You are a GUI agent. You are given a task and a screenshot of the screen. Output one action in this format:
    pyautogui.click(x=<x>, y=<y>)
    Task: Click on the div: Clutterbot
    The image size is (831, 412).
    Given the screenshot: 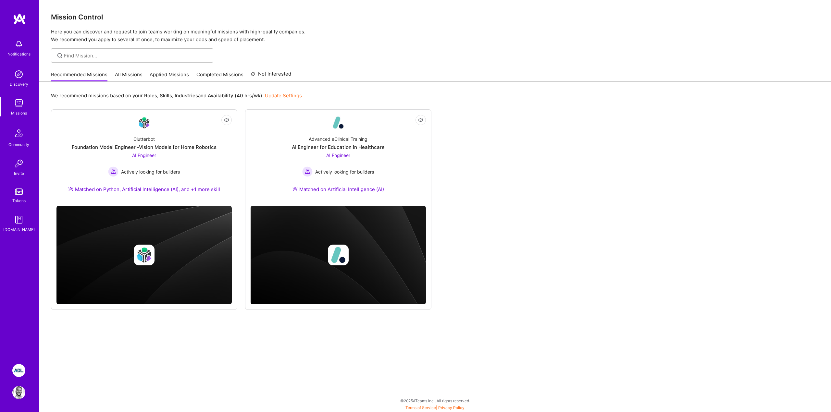 What is the action you would take?
    pyautogui.click(x=144, y=139)
    